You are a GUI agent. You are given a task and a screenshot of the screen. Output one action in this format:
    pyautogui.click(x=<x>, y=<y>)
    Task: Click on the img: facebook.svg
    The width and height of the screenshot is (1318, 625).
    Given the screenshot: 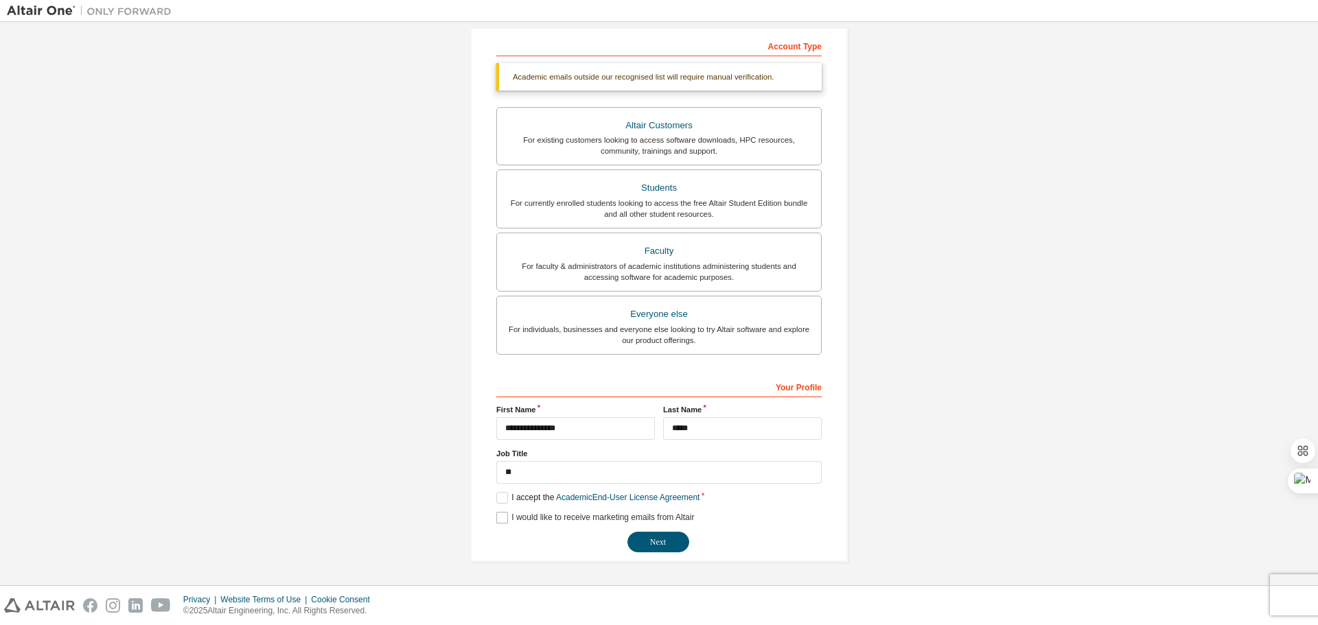 What is the action you would take?
    pyautogui.click(x=90, y=605)
    